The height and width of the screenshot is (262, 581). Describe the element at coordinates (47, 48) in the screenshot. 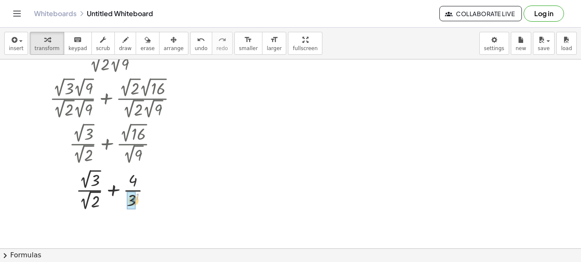

I see `span: transform` at that location.